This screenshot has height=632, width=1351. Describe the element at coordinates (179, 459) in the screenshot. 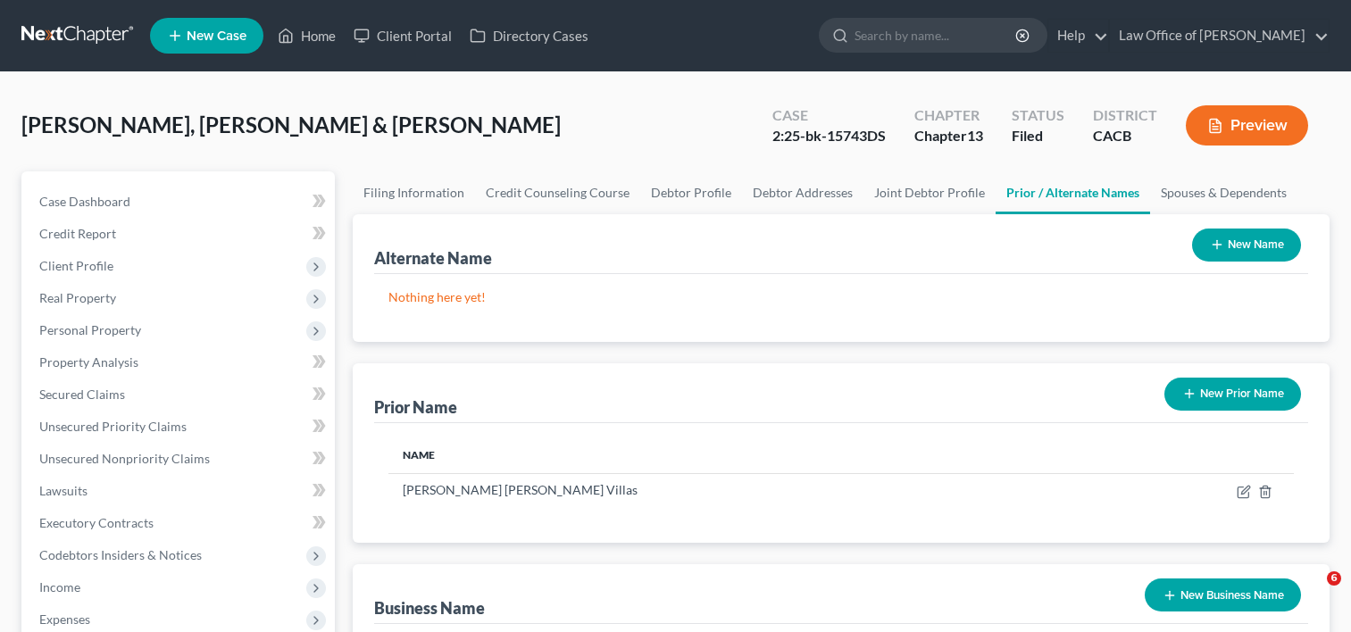

I see `a: Unsecured Nonpriority Claims` at that location.